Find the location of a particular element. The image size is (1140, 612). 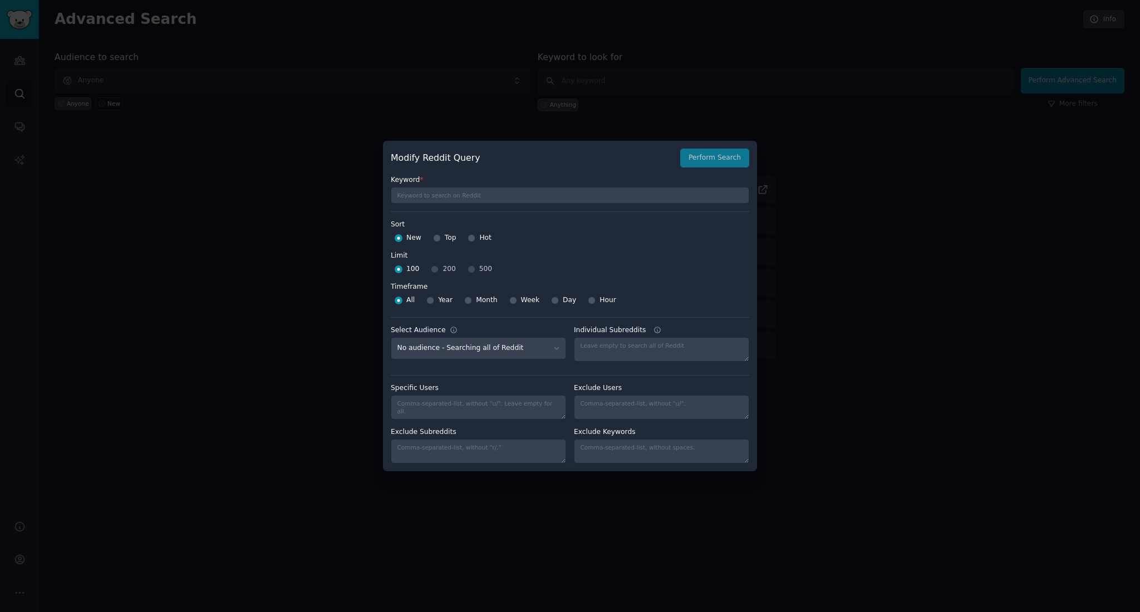

label: Exclude Keywords is located at coordinates (661, 432).